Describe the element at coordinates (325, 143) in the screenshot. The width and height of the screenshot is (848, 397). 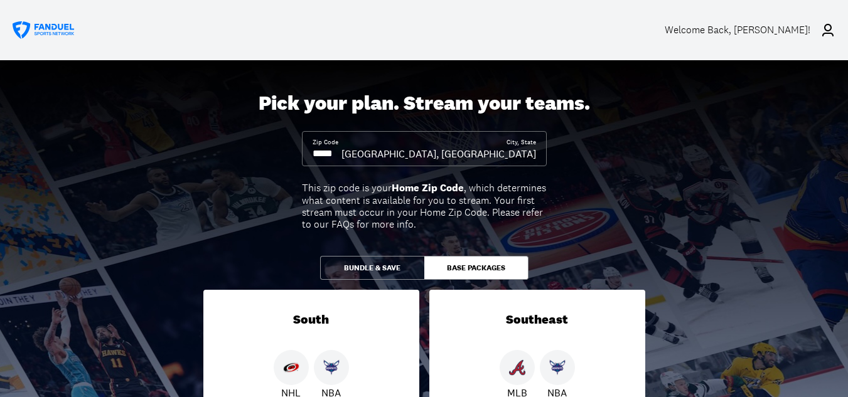
I see `div: Zip Code` at that location.